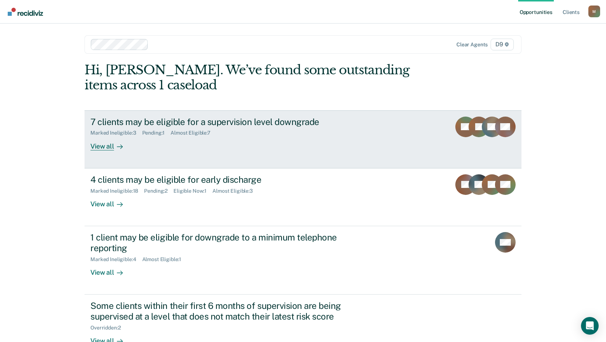 The image size is (606, 342). Describe the element at coordinates (219, 179) in the screenshot. I see `div: 4 clients may be eligible for early discharge` at that location.